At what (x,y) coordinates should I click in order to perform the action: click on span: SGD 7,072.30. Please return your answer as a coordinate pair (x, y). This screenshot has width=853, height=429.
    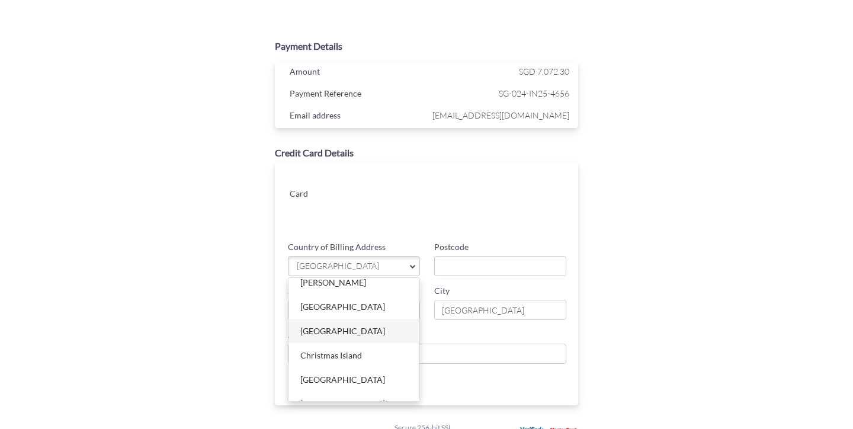
    Looking at the image, I should click on (544, 71).